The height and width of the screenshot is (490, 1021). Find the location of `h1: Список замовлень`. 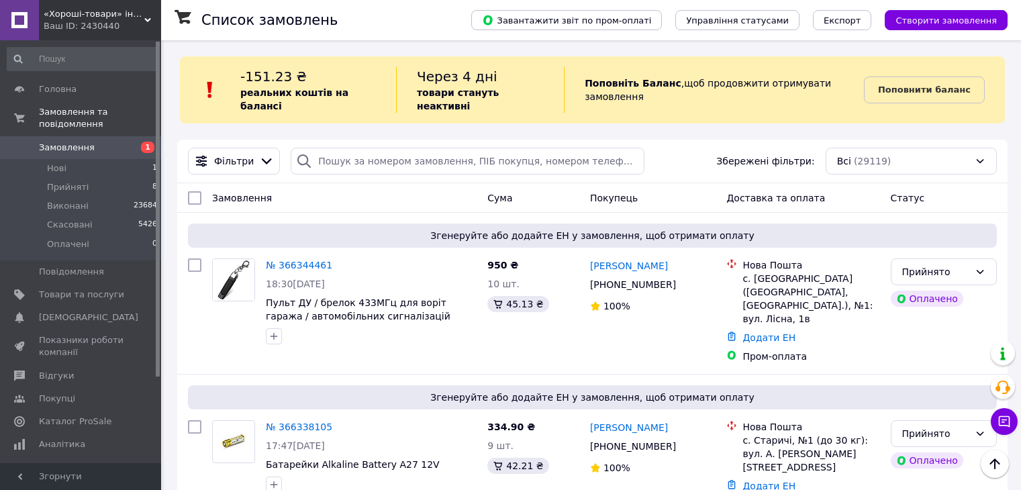

h1: Список замовлень is located at coordinates (269, 20).